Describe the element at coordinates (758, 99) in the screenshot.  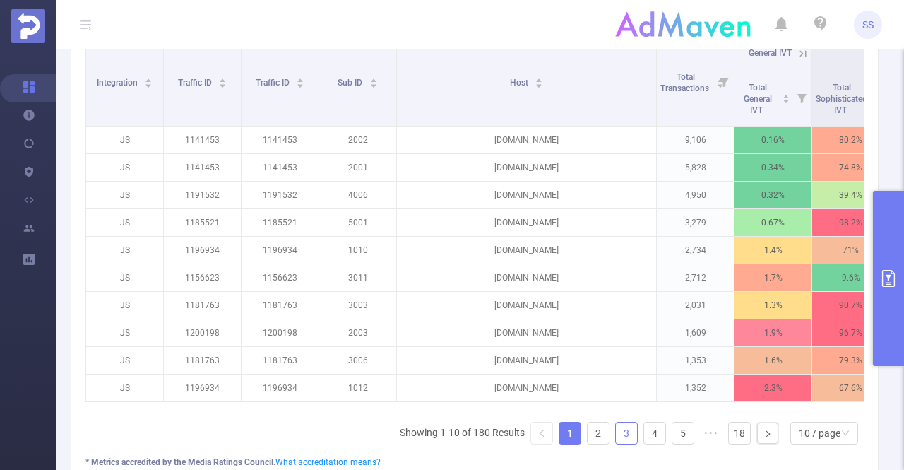
I see `span: Total General IVT` at that location.